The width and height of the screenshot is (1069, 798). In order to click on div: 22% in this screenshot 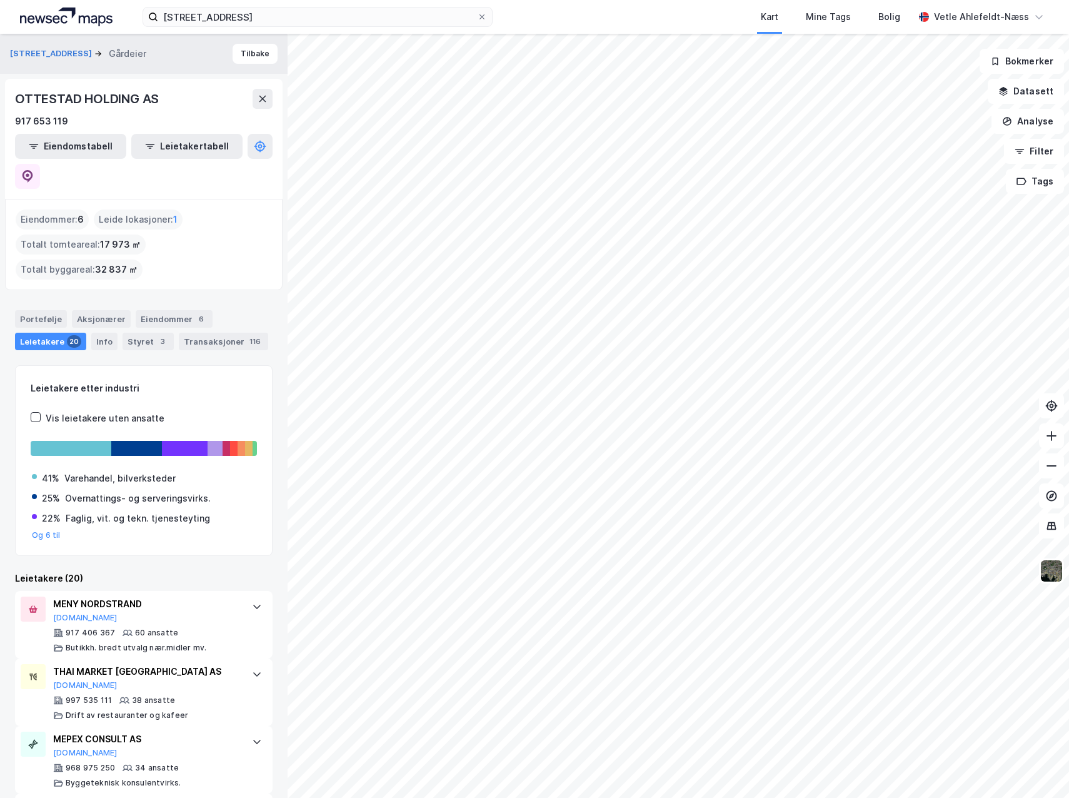, I will do `click(51, 518)`.